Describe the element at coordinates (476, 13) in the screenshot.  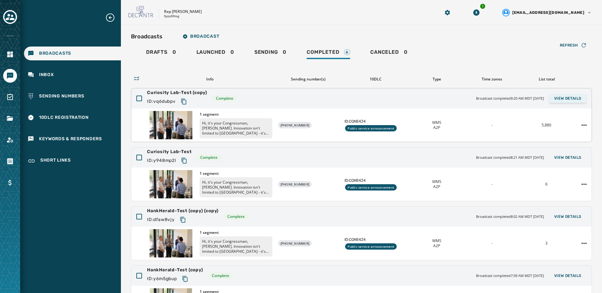
I see `button: Download Menu` at that location.